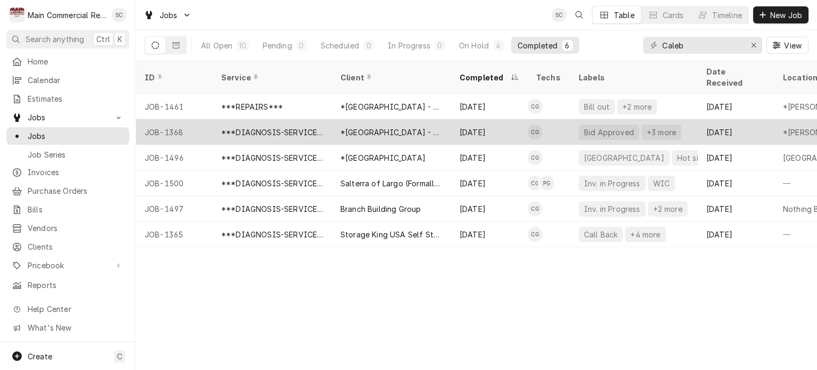 The image size is (817, 370). I want to click on span: K, so click(120, 39).